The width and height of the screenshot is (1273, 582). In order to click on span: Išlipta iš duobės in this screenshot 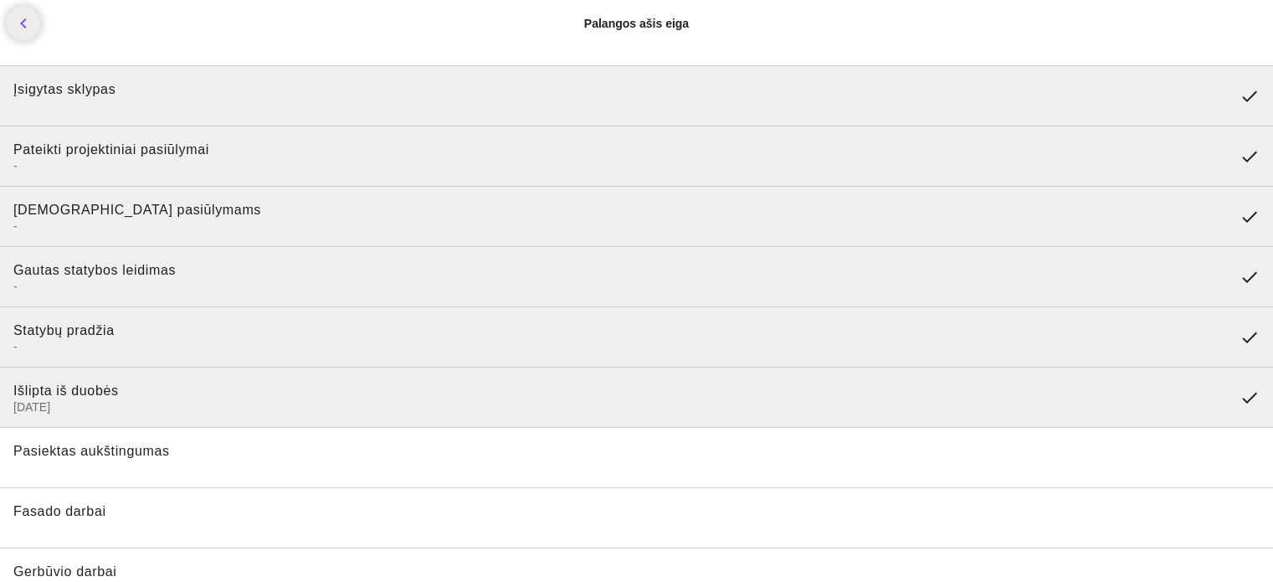, I will do `click(66, 390)`.